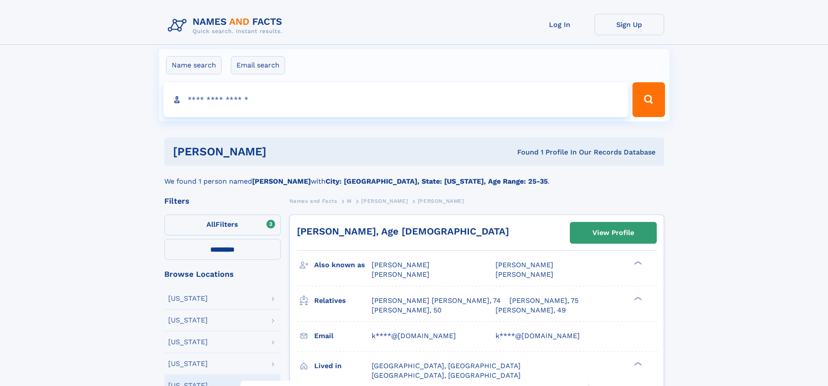 This screenshot has height=386, width=828. Describe the element at coordinates (343, 300) in the screenshot. I see `h3: Relatives` at that location.